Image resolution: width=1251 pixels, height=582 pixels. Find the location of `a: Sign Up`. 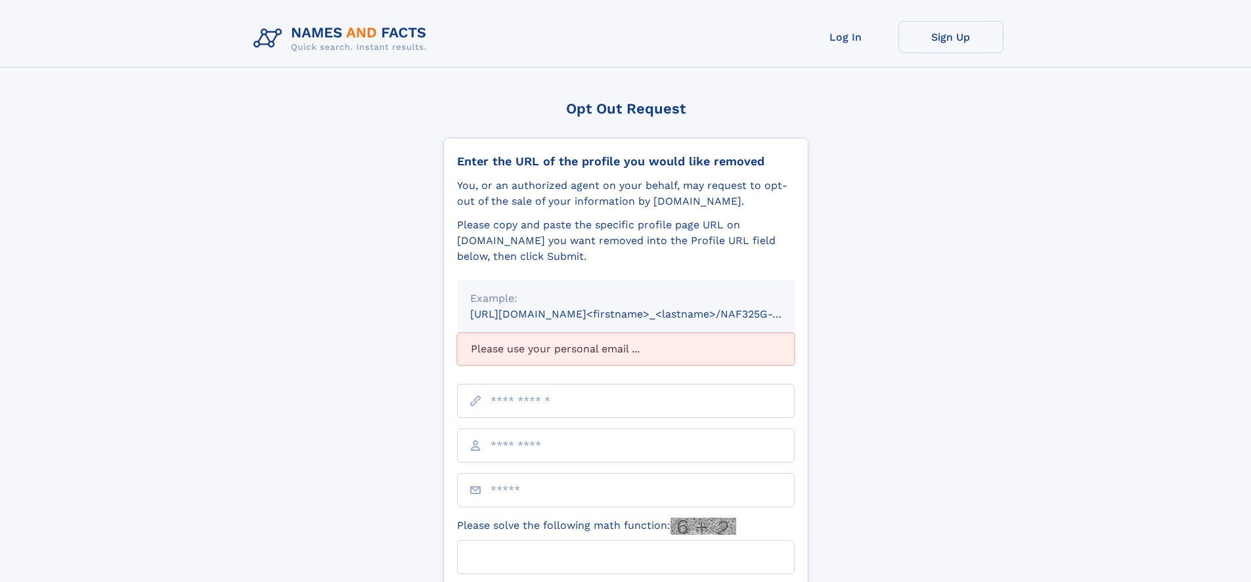

a: Sign Up is located at coordinates (951, 37).